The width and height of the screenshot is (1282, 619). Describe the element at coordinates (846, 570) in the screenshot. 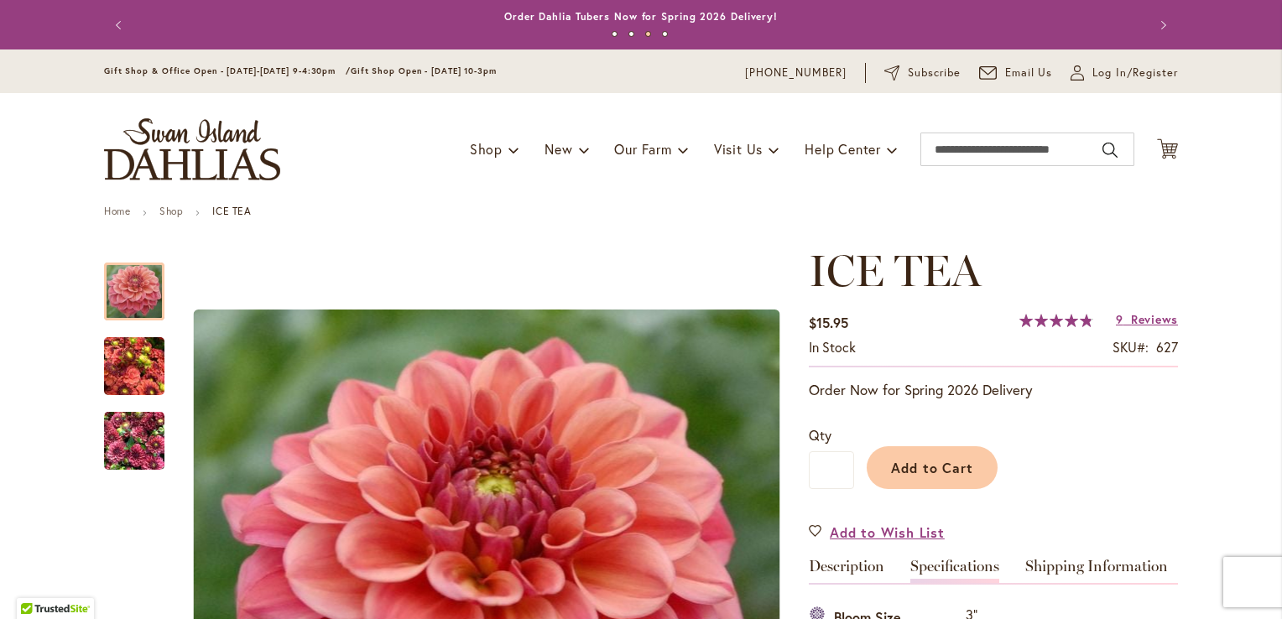

I see `a: Description` at that location.